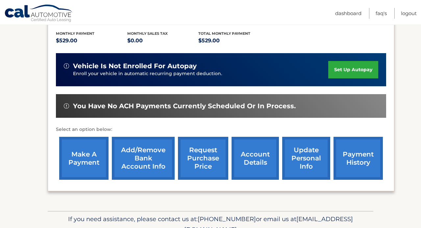 The height and width of the screenshot is (228, 421). What do you see at coordinates (75, 34) in the screenshot?
I see `span: Monthly Payment` at bounding box center [75, 34].